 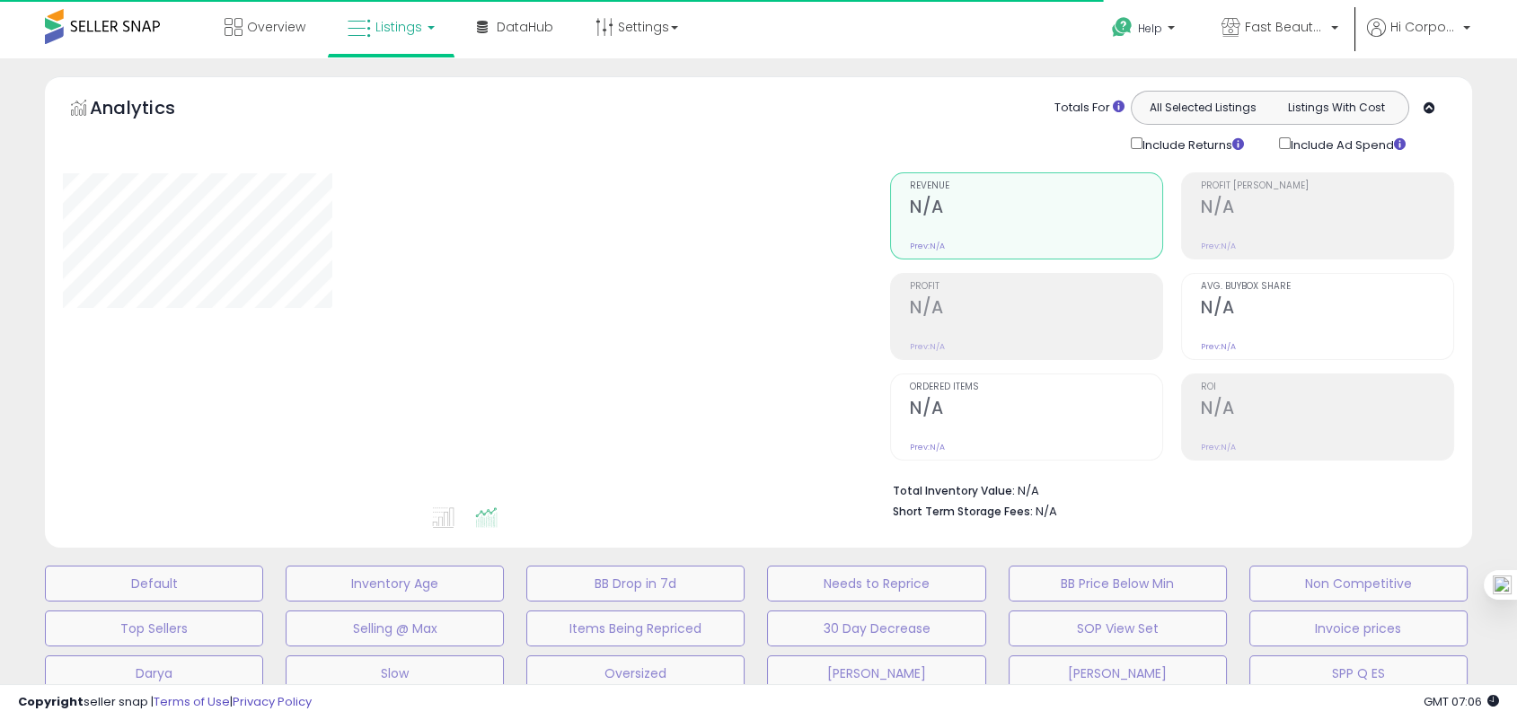 I want to click on button: SOP View Set, so click(x=1117, y=629).